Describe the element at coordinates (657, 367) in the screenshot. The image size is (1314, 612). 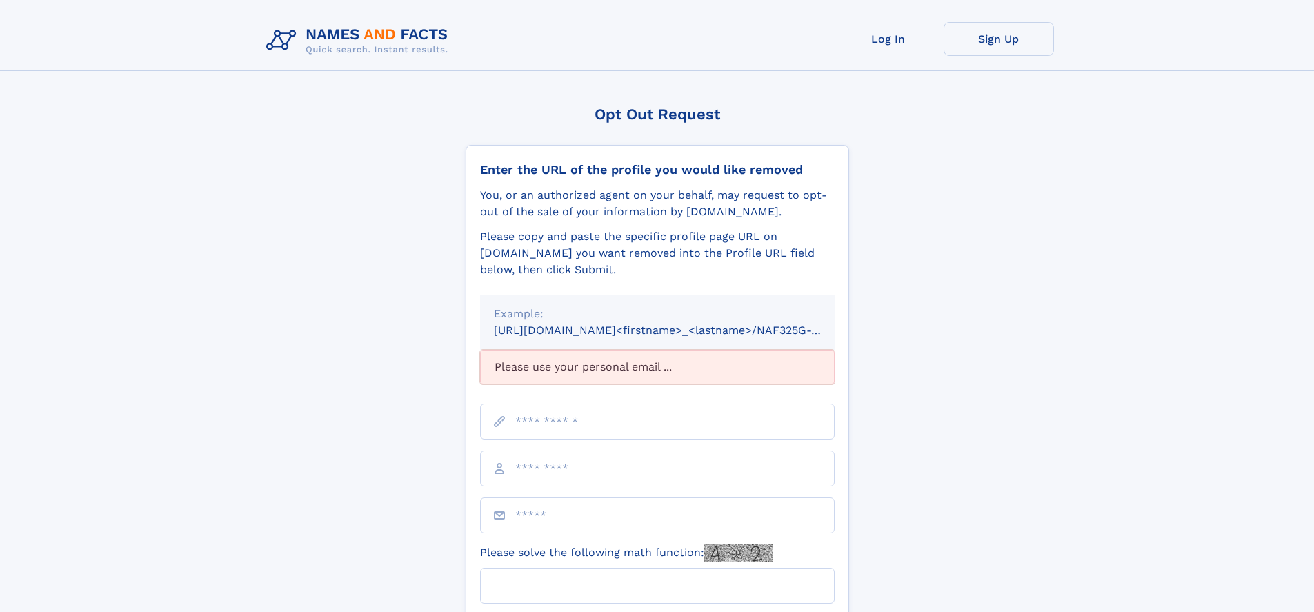
I see `div: Please use your personal email ...` at that location.